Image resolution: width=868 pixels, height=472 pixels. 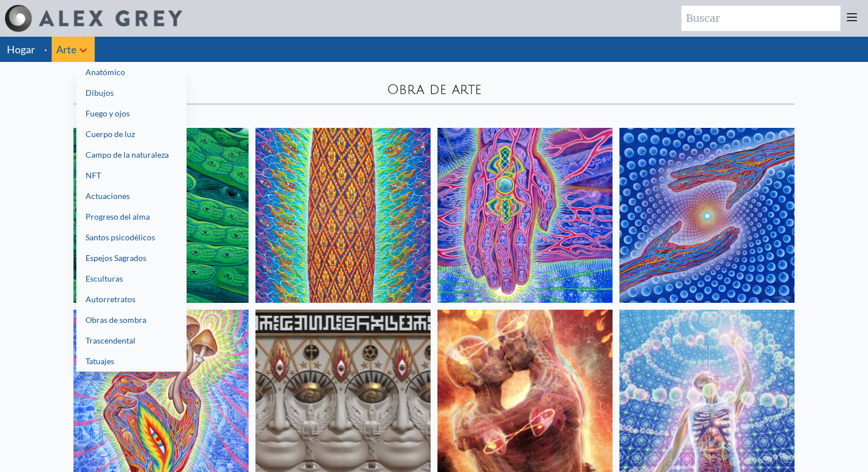 I want to click on font: NFT, so click(x=93, y=175).